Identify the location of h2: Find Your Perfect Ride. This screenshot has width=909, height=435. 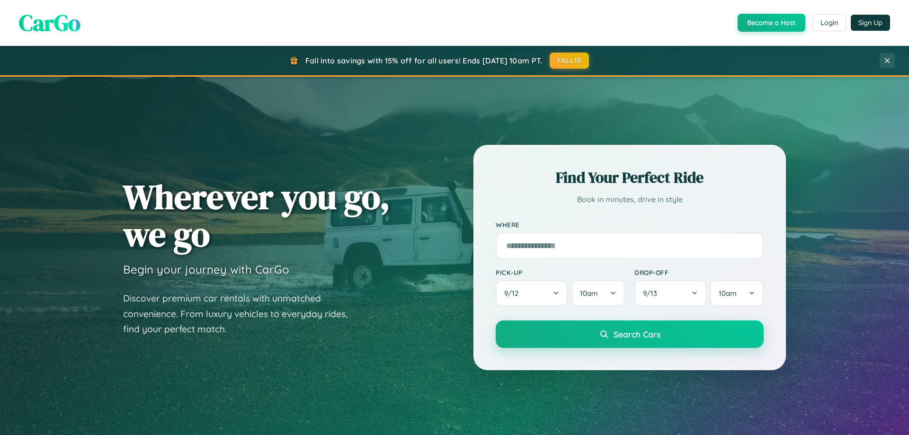
(630, 178).